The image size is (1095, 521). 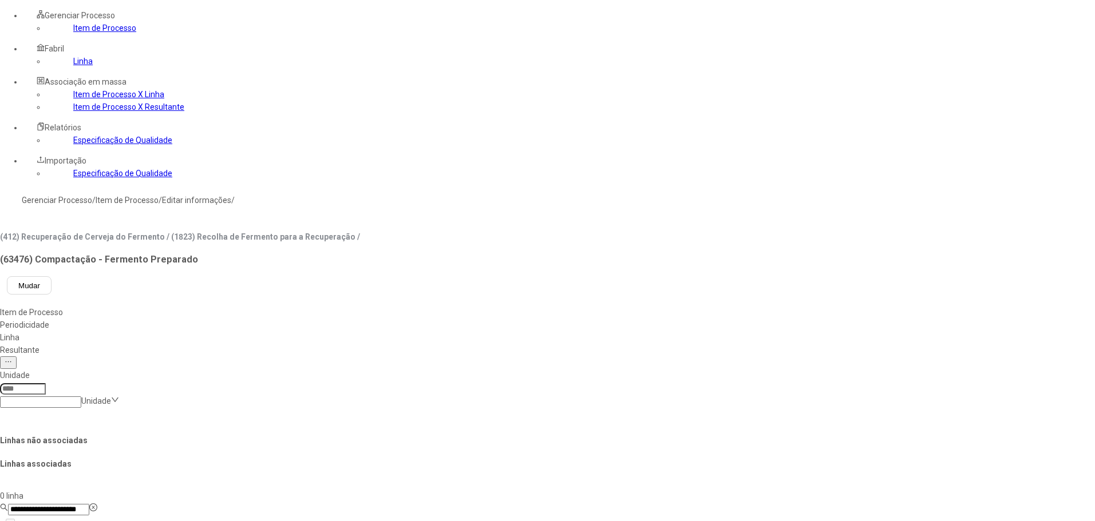 What do you see at coordinates (196, 200) in the screenshot?
I see `a: Editar informações` at bounding box center [196, 200].